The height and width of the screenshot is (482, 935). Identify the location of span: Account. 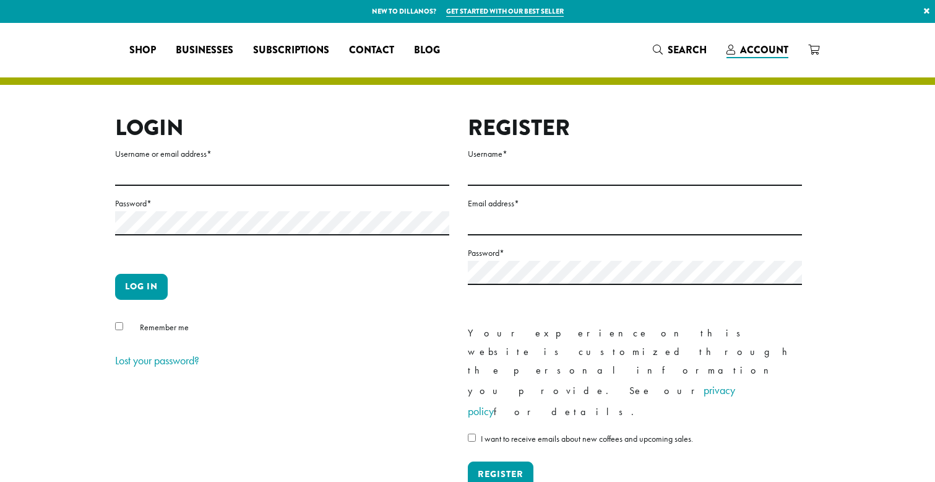
(765, 50).